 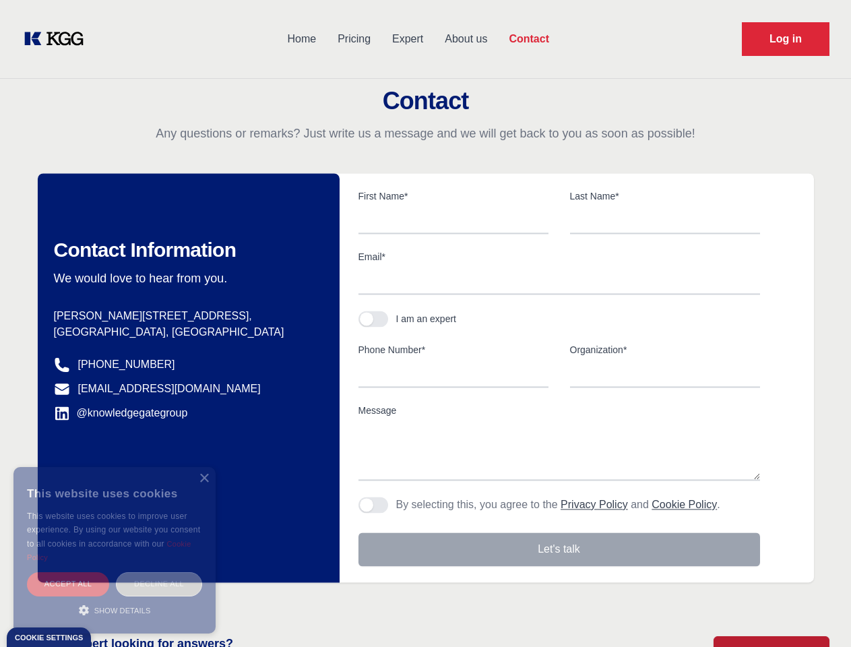 What do you see at coordinates (408, 39) in the screenshot?
I see `a: Expert` at bounding box center [408, 39].